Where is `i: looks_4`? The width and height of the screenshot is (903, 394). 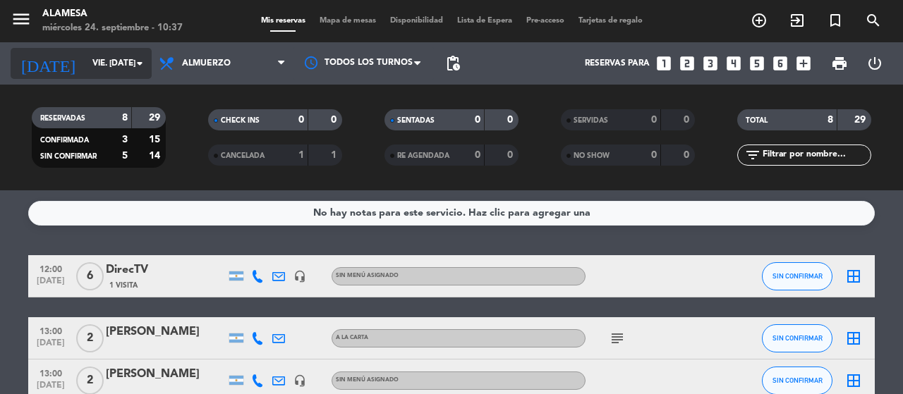 i: looks_4 is located at coordinates (734, 64).